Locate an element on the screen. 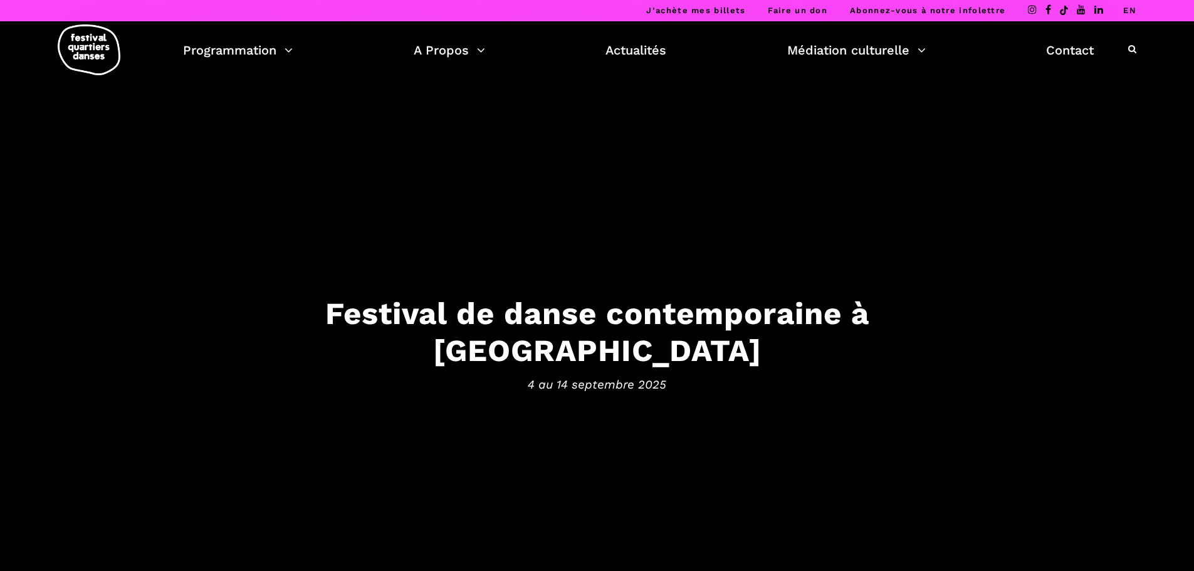 This screenshot has width=1194, height=571. a: Programmation is located at coordinates (238, 50).